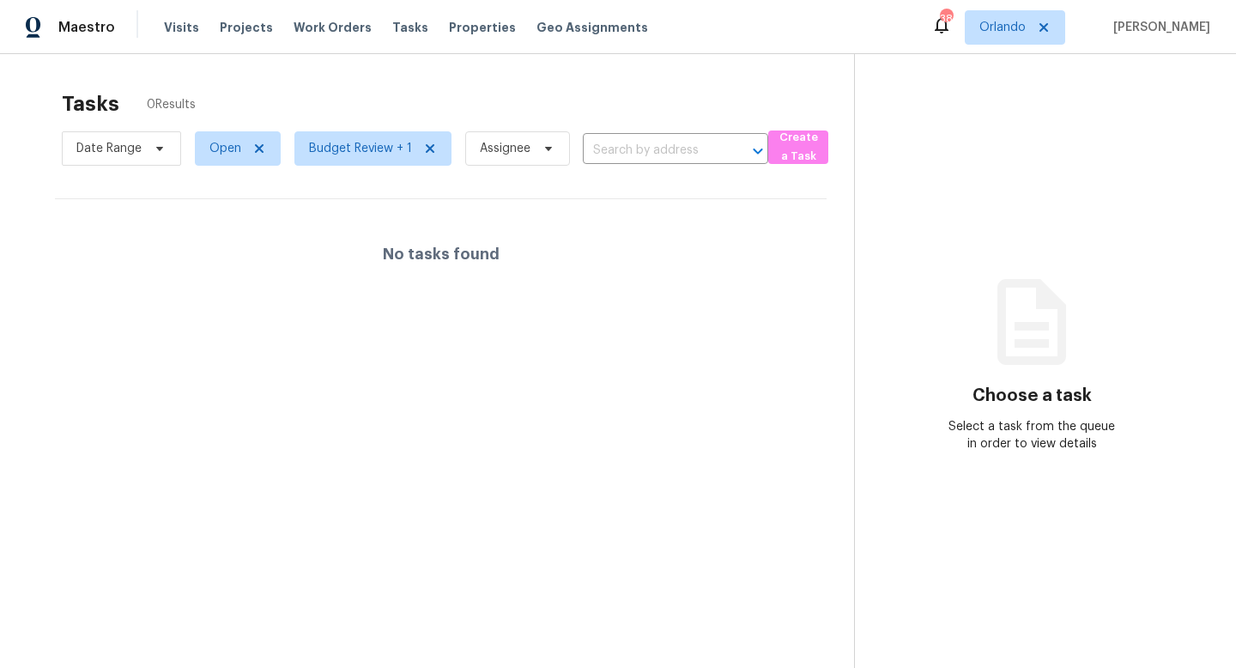 The width and height of the screenshot is (1236, 668). What do you see at coordinates (332, 27) in the screenshot?
I see `span: Work Orders` at bounding box center [332, 27].